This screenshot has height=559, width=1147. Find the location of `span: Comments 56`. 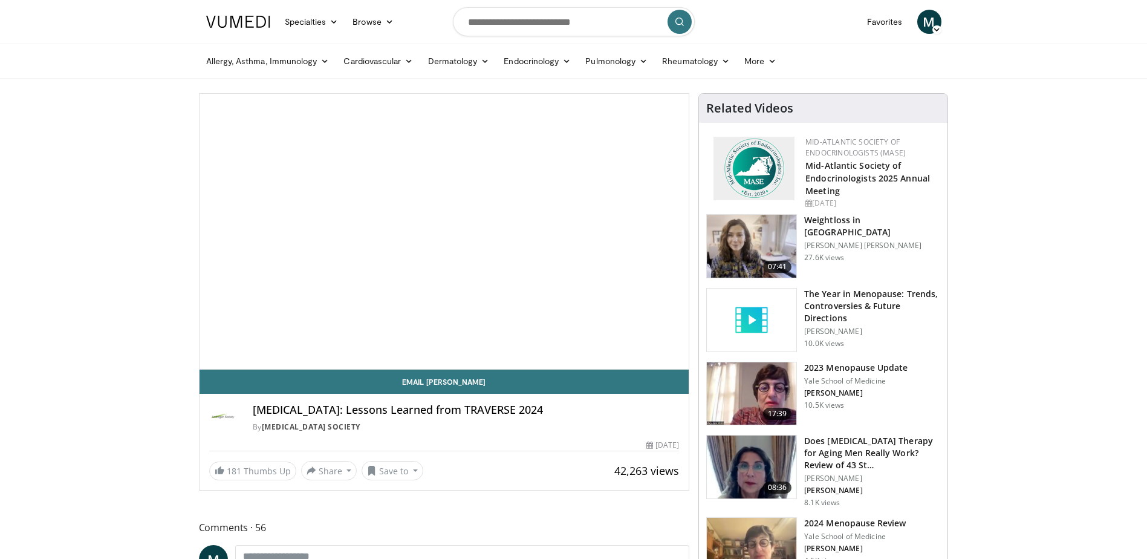

span: Comments 56 is located at coordinates (444, 527).